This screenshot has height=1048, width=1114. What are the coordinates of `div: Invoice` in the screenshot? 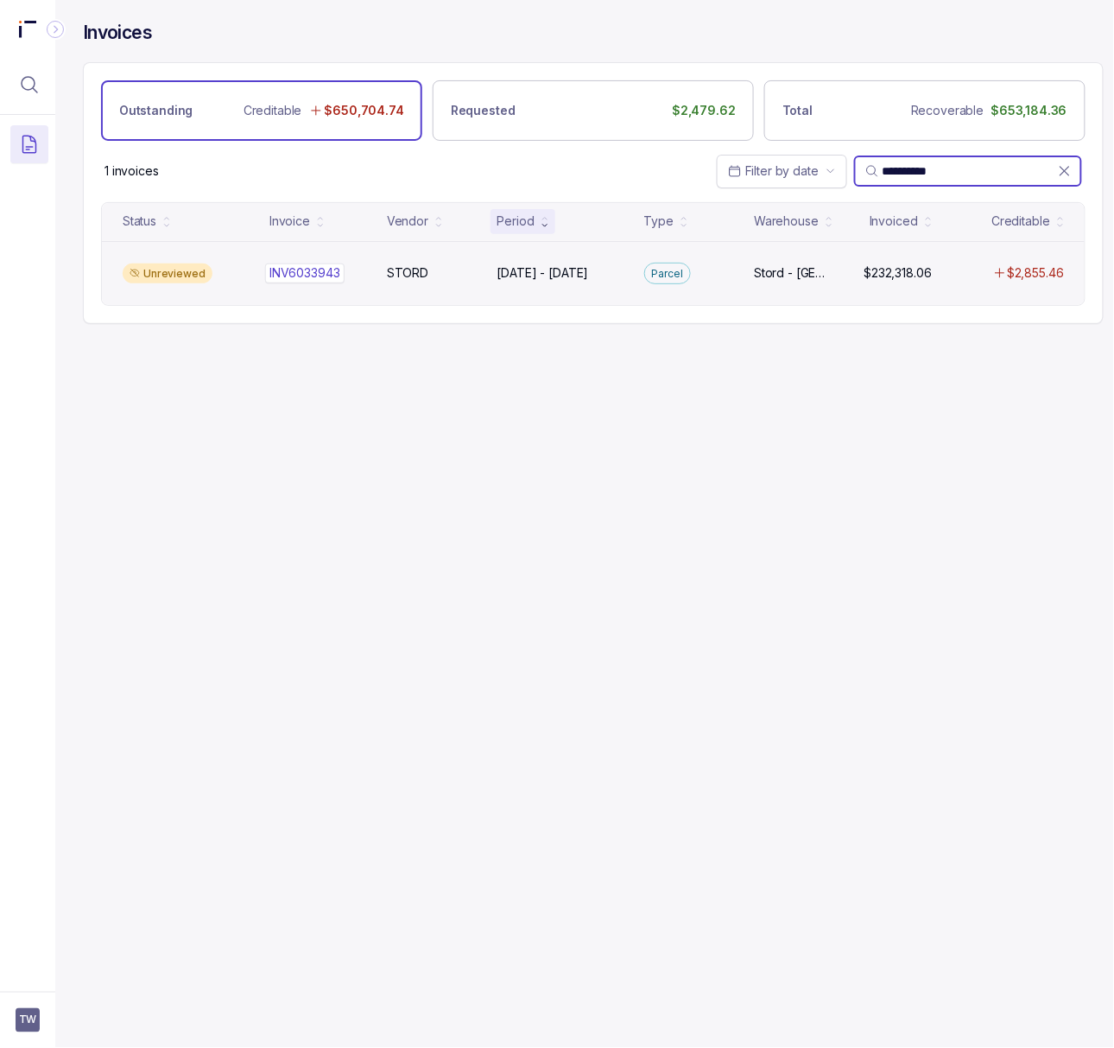 It's located at (289, 221).